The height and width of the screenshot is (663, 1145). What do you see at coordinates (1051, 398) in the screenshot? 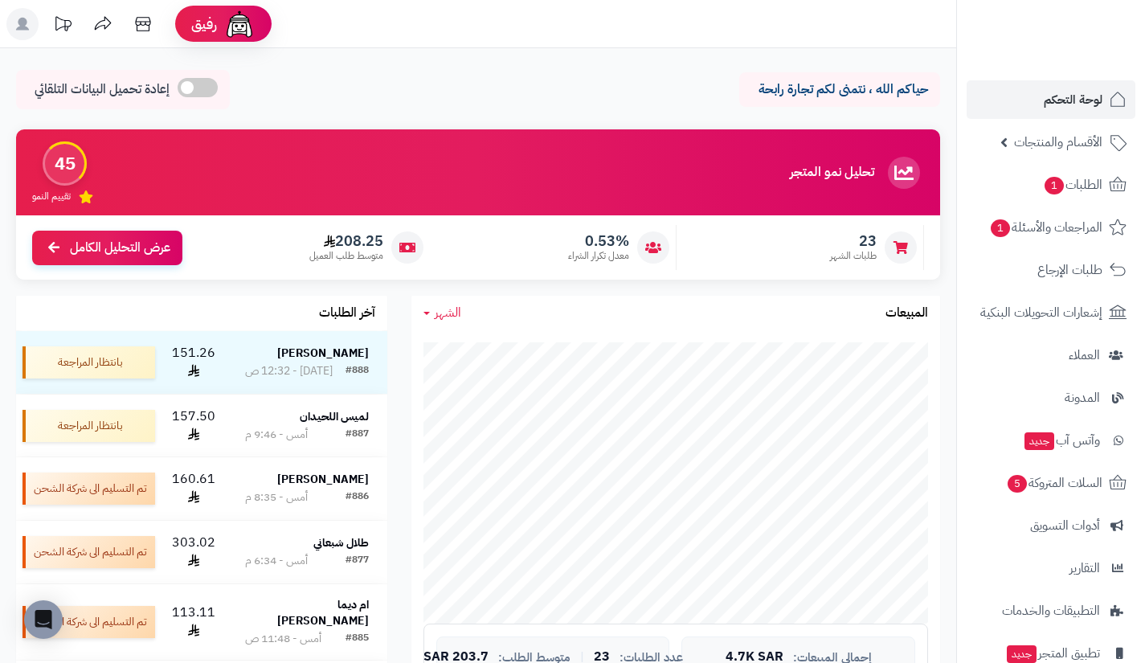
I see `a: المدونة` at bounding box center [1051, 398].